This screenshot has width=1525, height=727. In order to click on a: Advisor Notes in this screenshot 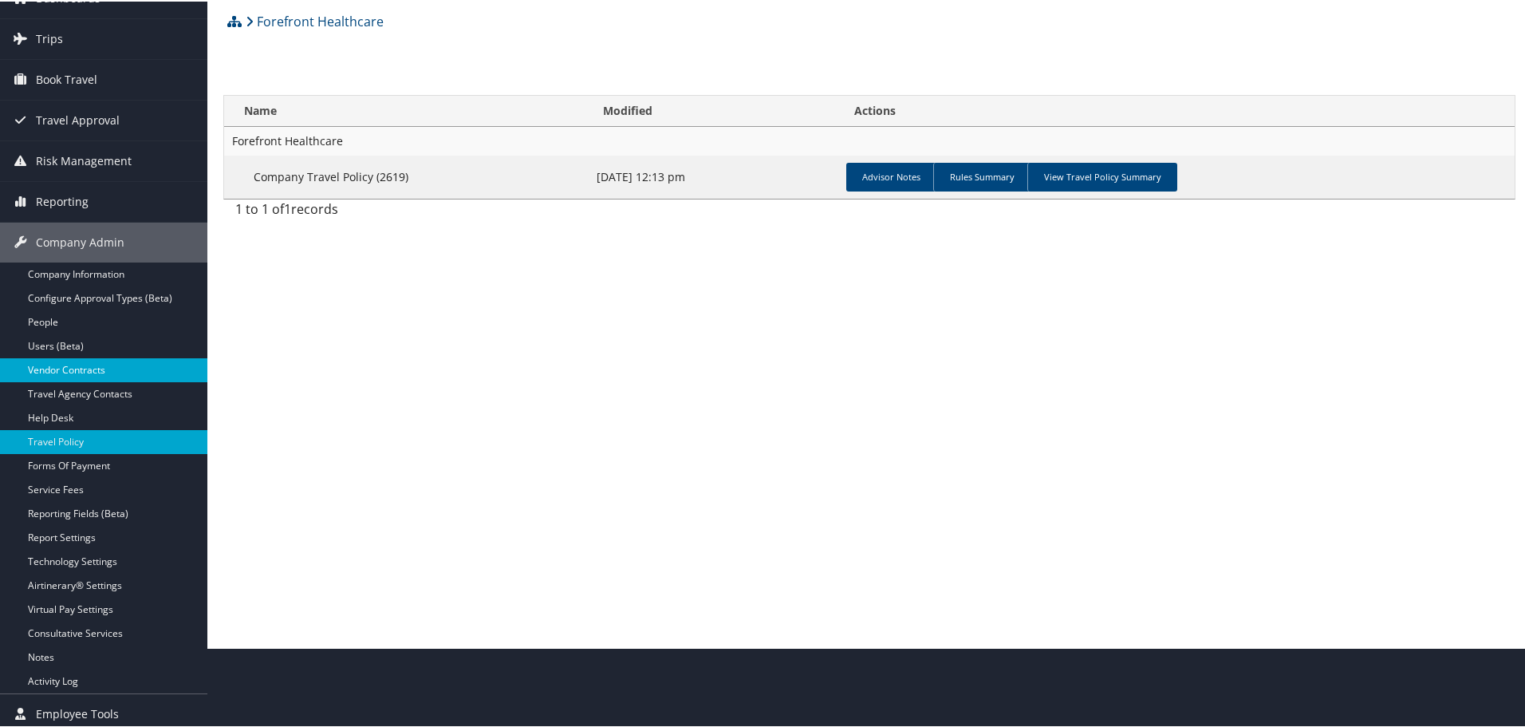, I will do `click(891, 175)`.